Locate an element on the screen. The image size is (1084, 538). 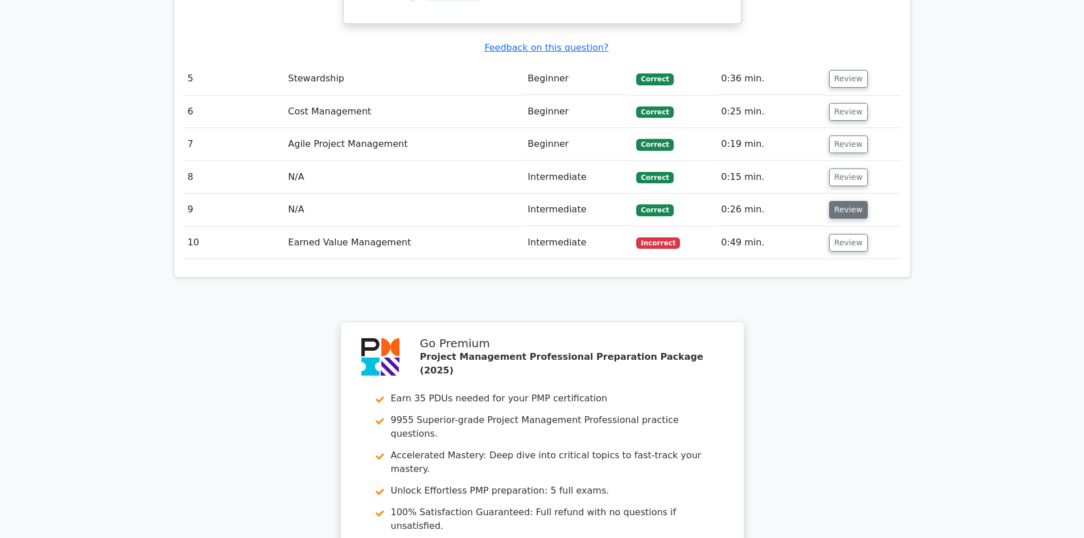
td: 0:25 min. is located at coordinates (771, 112).